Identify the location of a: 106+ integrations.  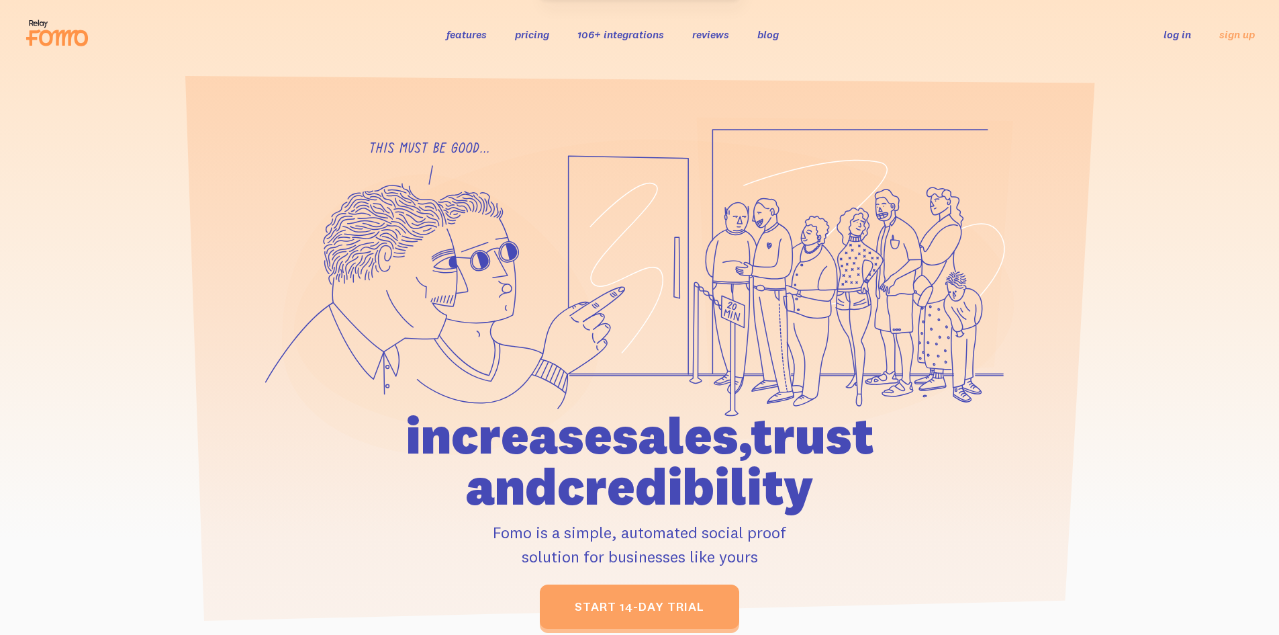
(620, 34).